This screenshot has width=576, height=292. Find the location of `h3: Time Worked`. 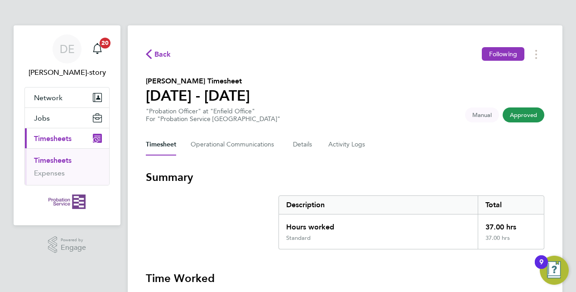

h3: Time Worked is located at coordinates (345, 278).